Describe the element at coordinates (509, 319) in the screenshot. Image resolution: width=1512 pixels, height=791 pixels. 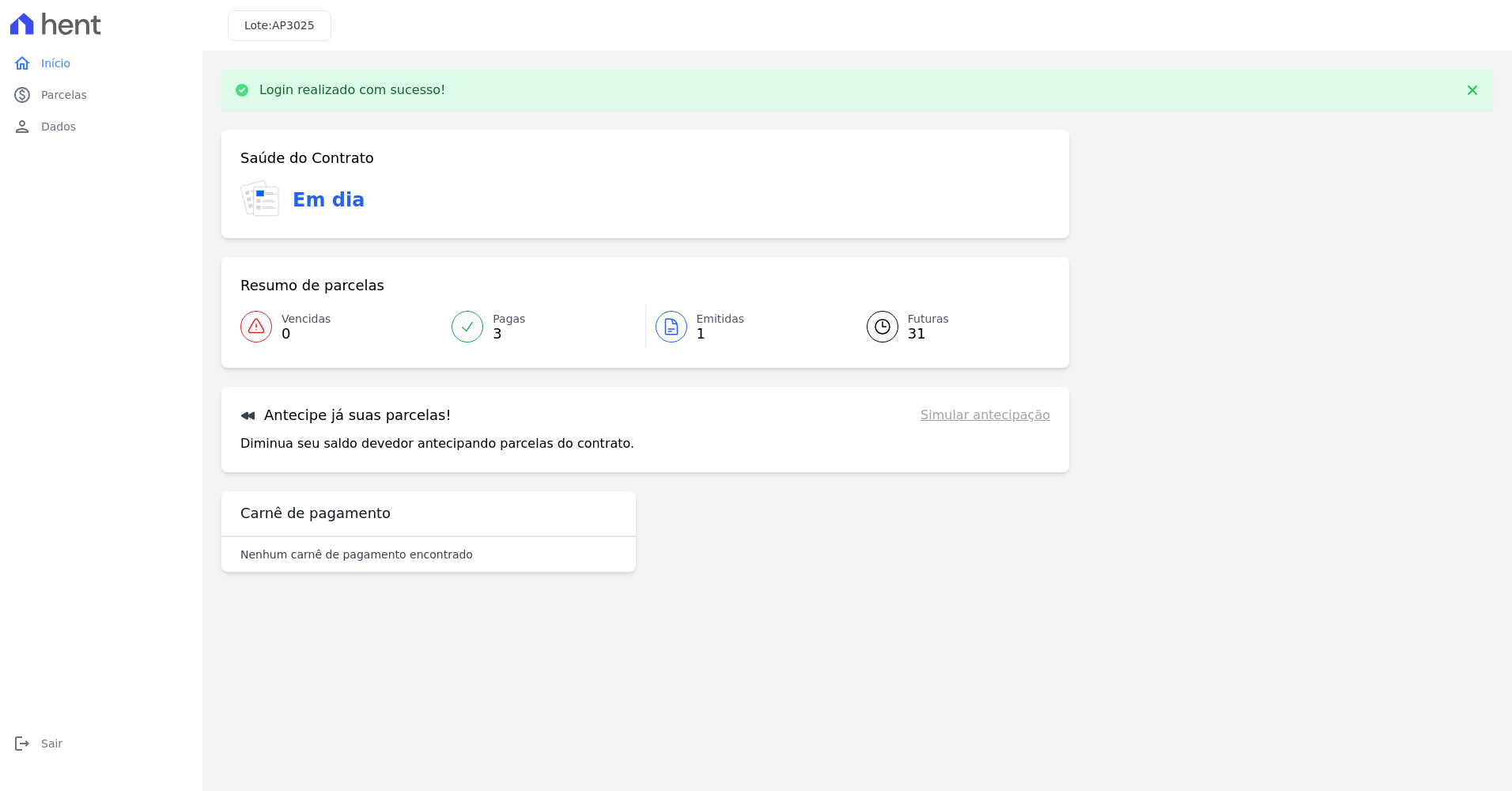
I see `span: Pagas` at that location.